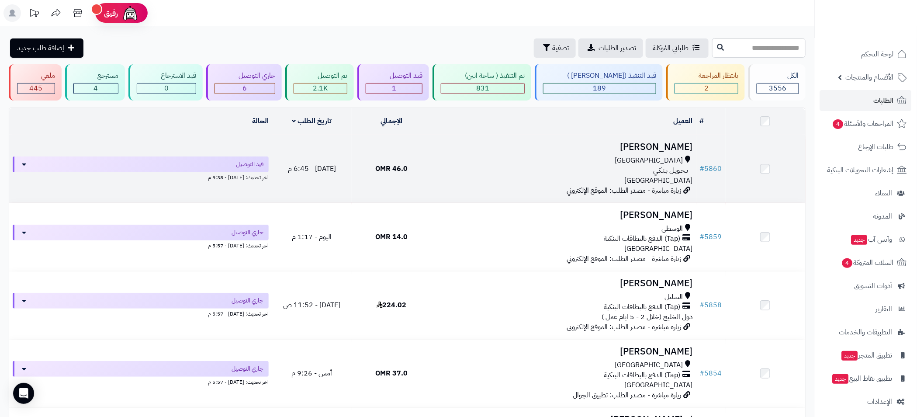 This screenshot has width=917, height=417. I want to click on div: تم التوصيل, so click(320, 76).